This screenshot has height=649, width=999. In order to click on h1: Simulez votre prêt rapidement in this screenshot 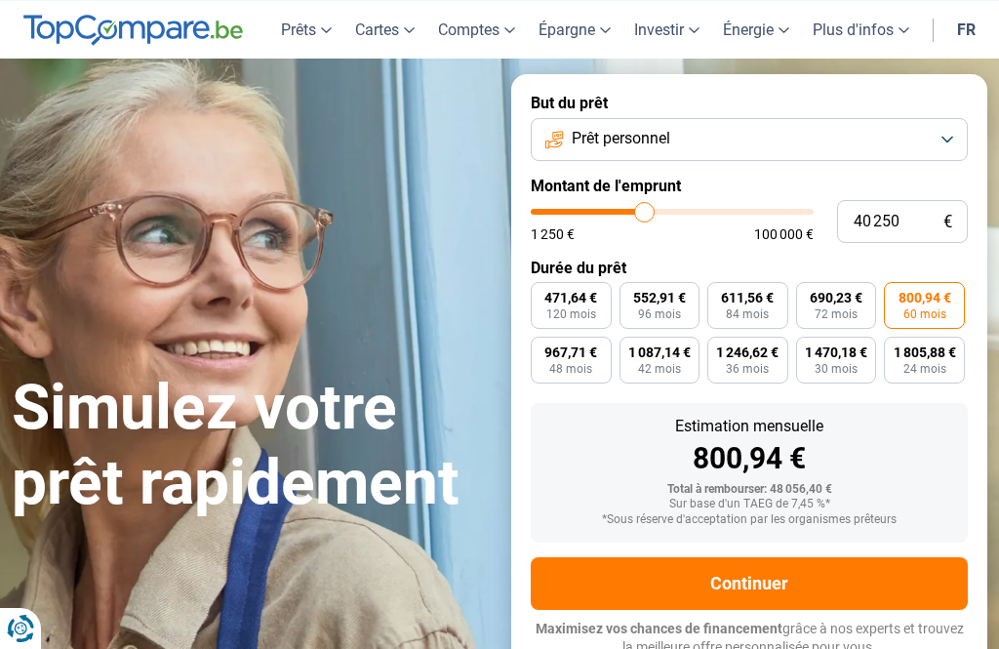, I will do `click(250, 446)`.